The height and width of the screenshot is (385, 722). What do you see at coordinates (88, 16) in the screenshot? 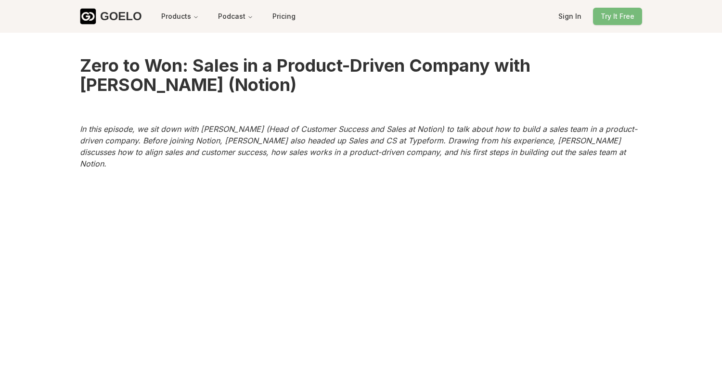
I see `img: Goelo Logo` at bounding box center [88, 16].